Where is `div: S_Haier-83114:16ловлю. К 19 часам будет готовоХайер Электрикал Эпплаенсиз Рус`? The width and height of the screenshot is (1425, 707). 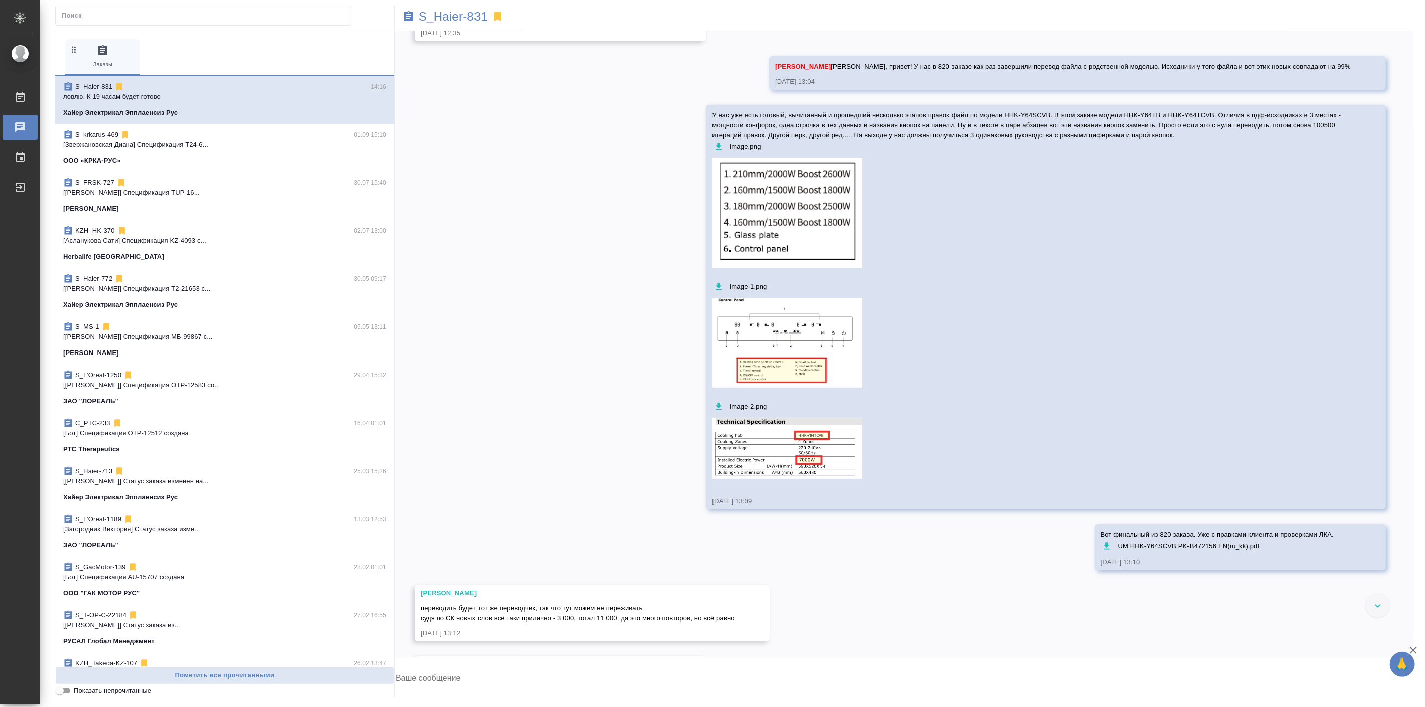 div: S_Haier-83114:16ловлю. К 19 часам будет готовоХайер Электрикал Эпплаенсиз Рус is located at coordinates (224, 100).